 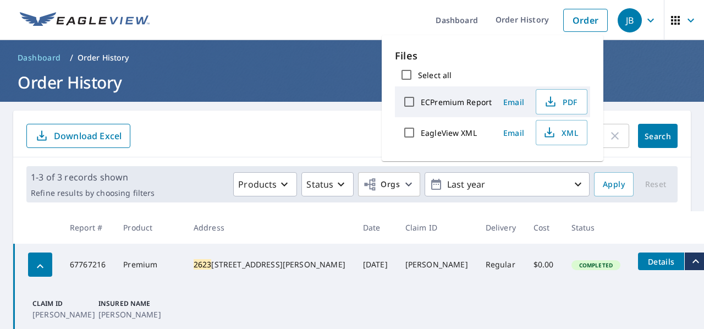 What do you see at coordinates (560, 133) in the screenshot?
I see `span: XML` at bounding box center [560, 133].